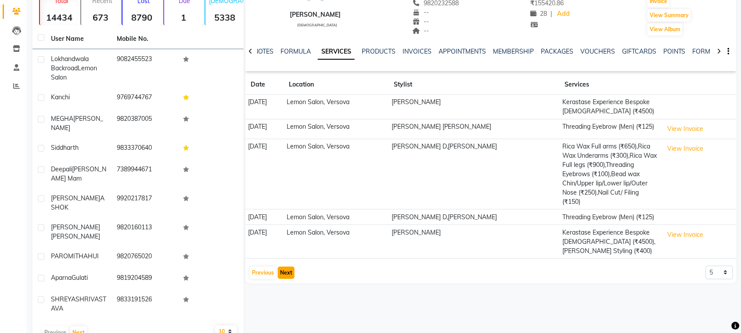 The image size is (741, 333). What do you see at coordinates (69, 256) in the screenshot?
I see `span: PAROMITHA` at bounding box center [69, 256].